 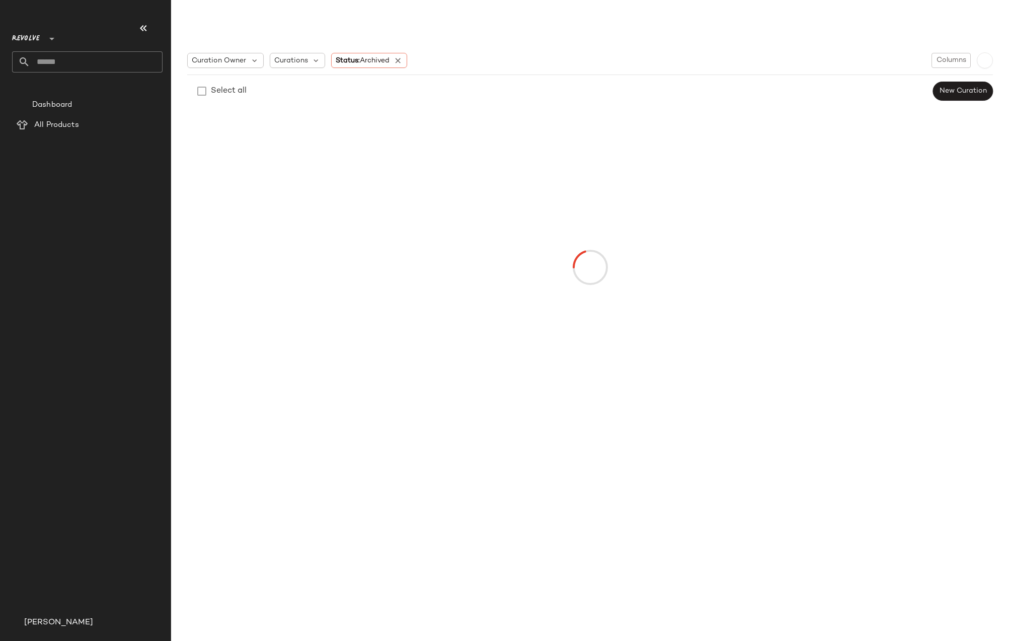 I want to click on span: All Products, so click(x=56, y=125).